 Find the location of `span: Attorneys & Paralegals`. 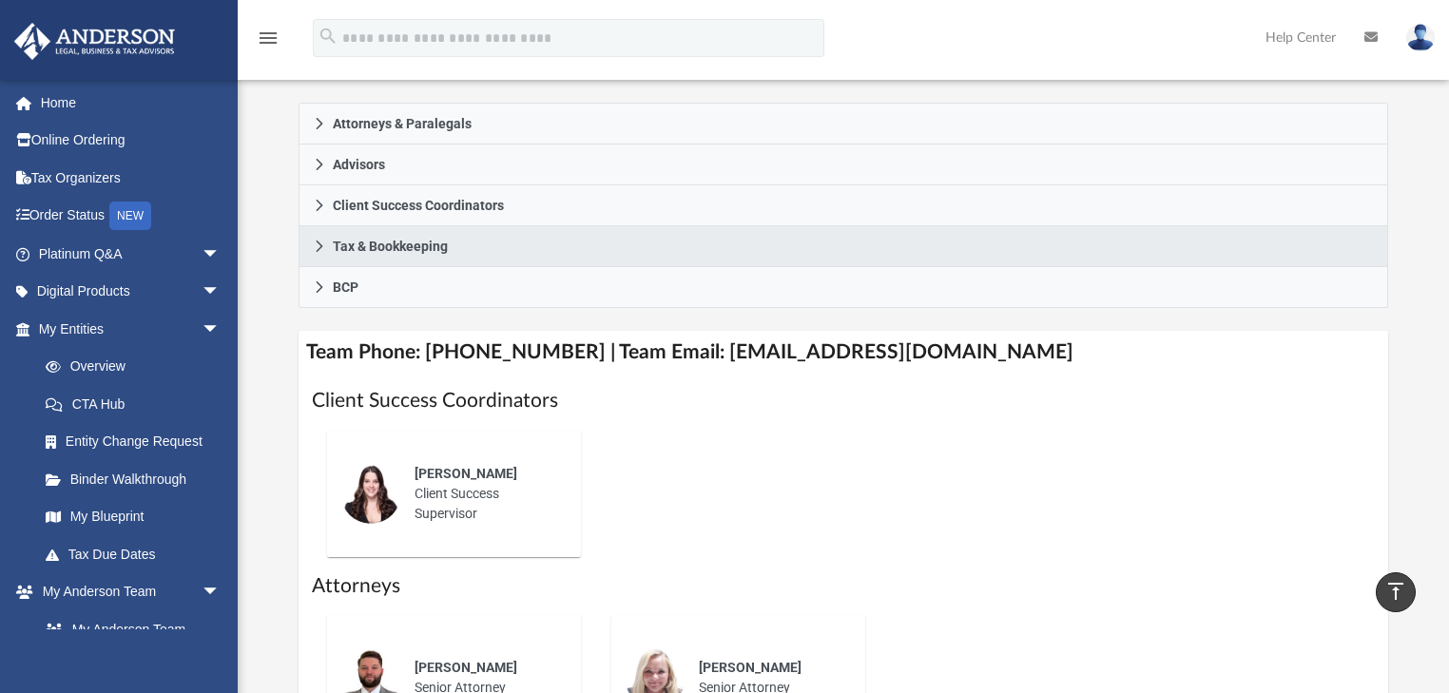

span: Attorneys & Paralegals is located at coordinates (402, 124).